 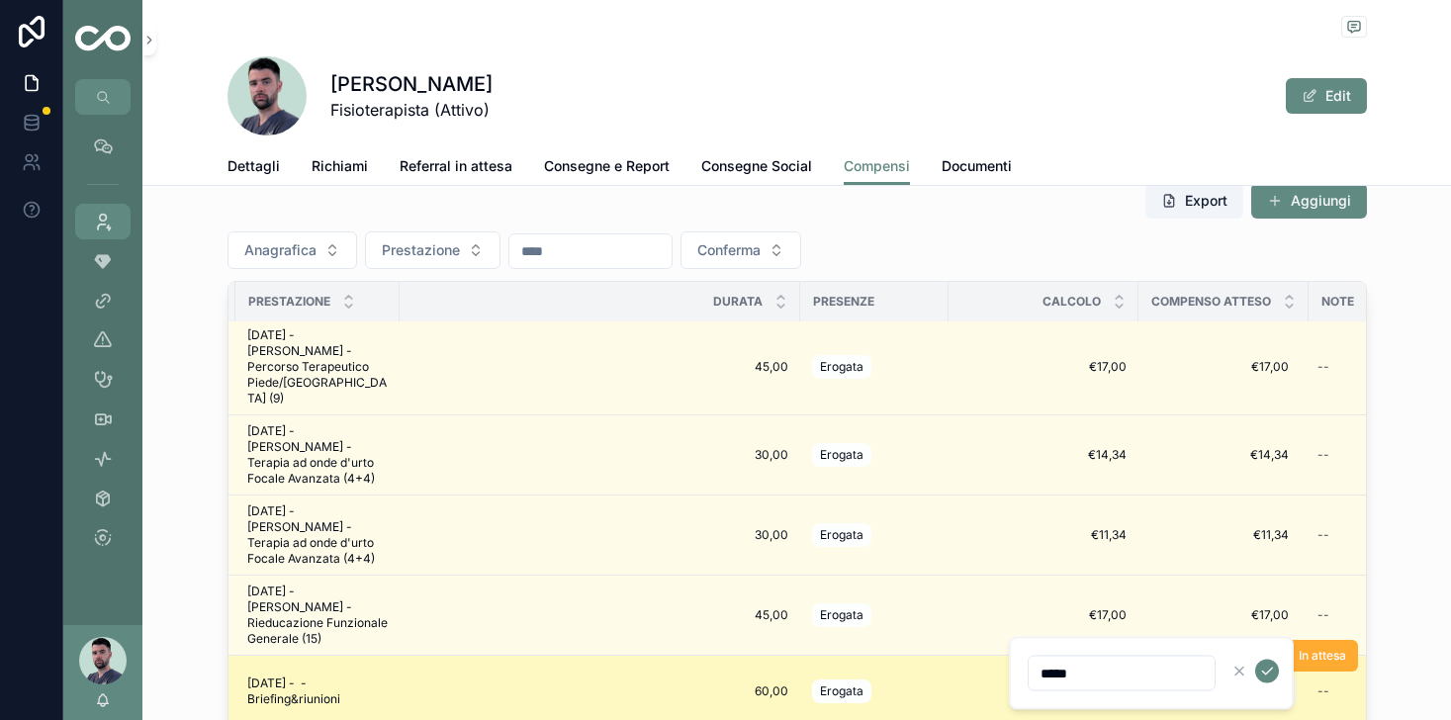 What do you see at coordinates (1309, 201) in the screenshot?
I see `button: Aggiungi` at bounding box center [1309, 201].